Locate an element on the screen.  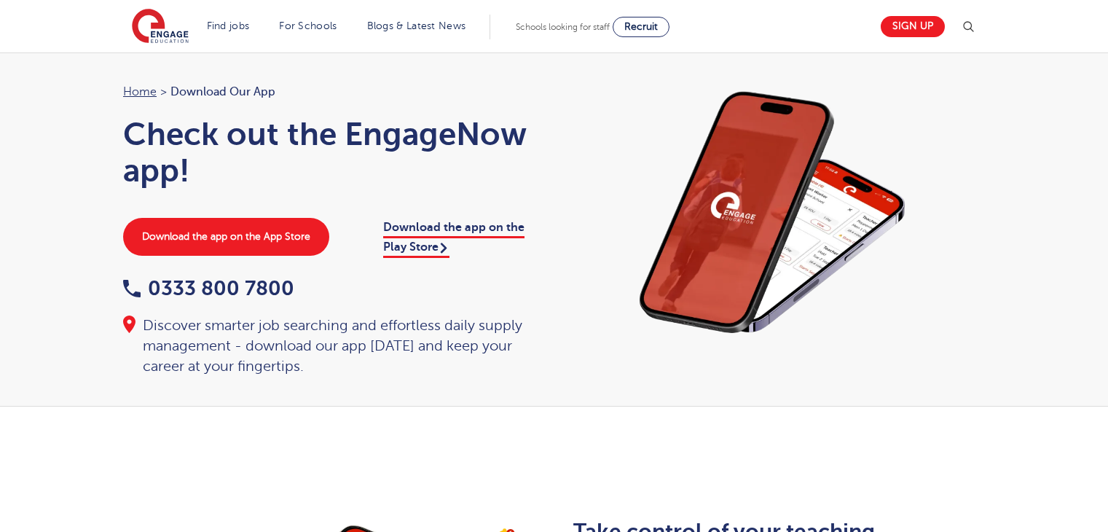
img: Engage Education is located at coordinates (160, 27).